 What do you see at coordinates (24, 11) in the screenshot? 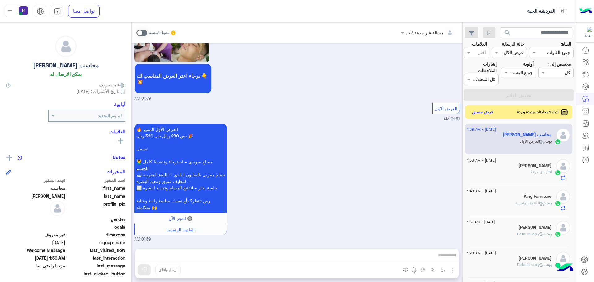
I see `img: userImage` at bounding box center [24, 11].